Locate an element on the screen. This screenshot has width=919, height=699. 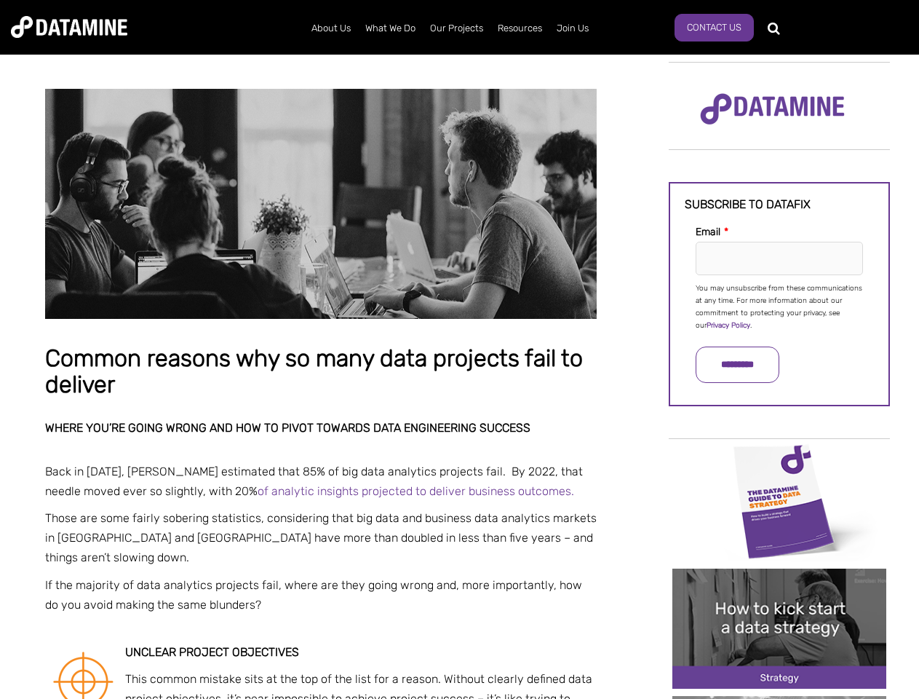
span: Email is located at coordinates (708, 231).